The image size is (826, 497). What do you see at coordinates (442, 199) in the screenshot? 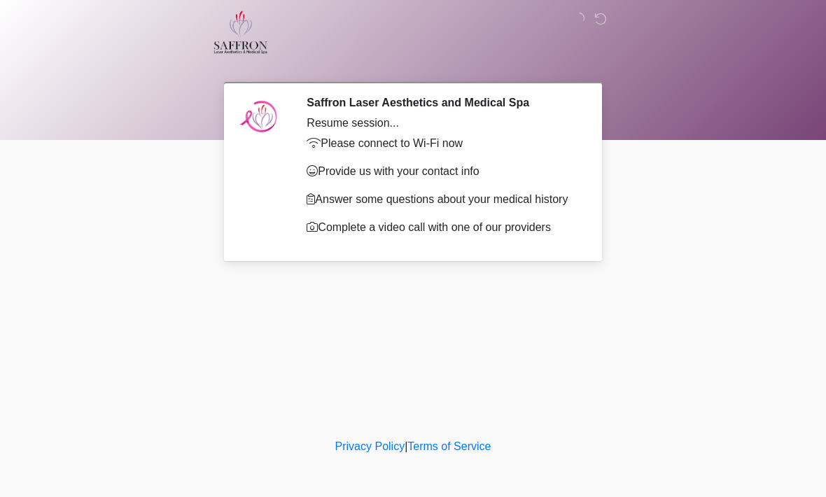
I see `p: Answer some questions about your medical history` at bounding box center [442, 199].